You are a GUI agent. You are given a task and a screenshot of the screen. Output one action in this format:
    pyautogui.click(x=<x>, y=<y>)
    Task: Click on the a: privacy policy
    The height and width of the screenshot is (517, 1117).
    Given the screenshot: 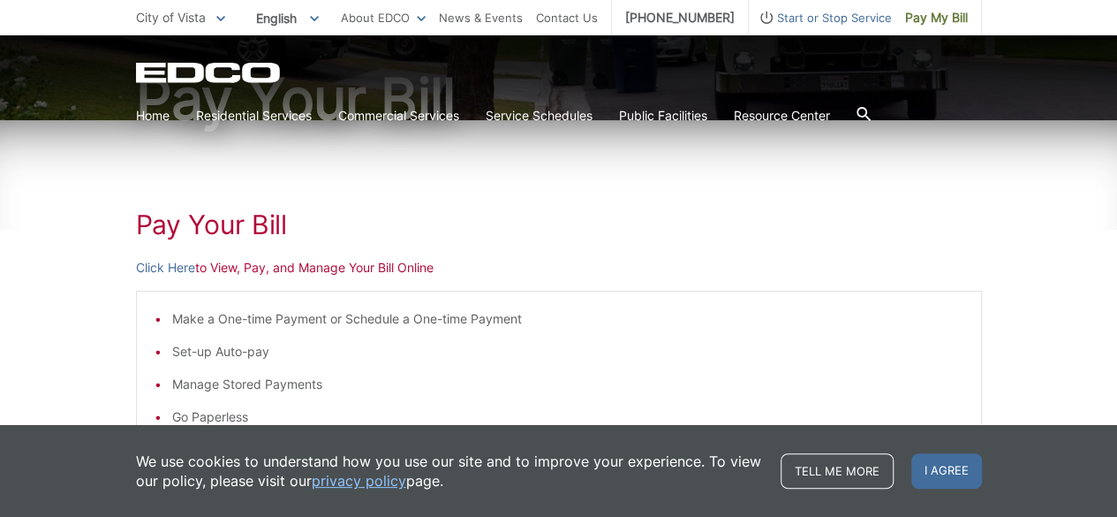 What is the action you would take?
    pyautogui.click(x=359, y=481)
    